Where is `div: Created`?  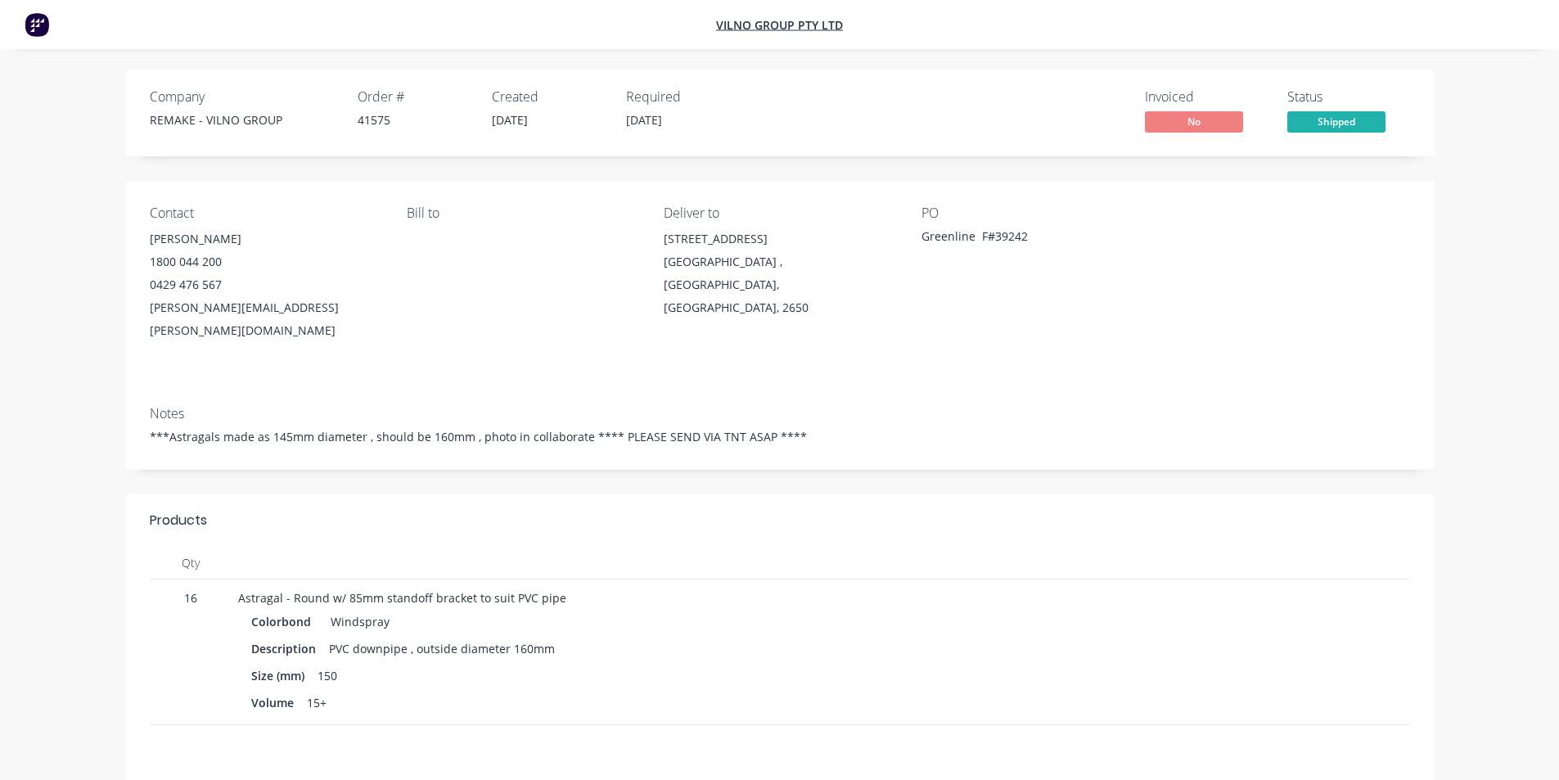 div: Created is located at coordinates (549, 97).